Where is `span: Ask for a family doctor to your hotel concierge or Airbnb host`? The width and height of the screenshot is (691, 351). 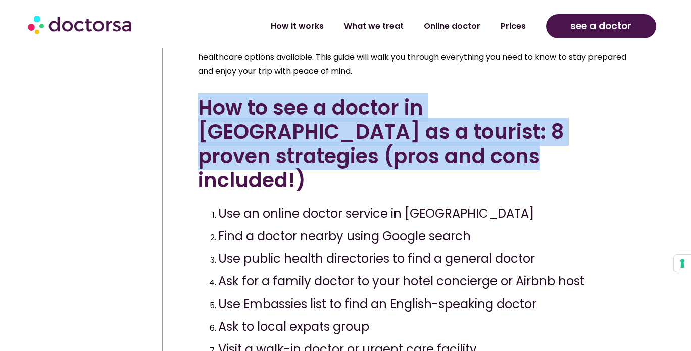 span: Ask for a family doctor to your hotel concierge or Airbnb host is located at coordinates (401, 281).